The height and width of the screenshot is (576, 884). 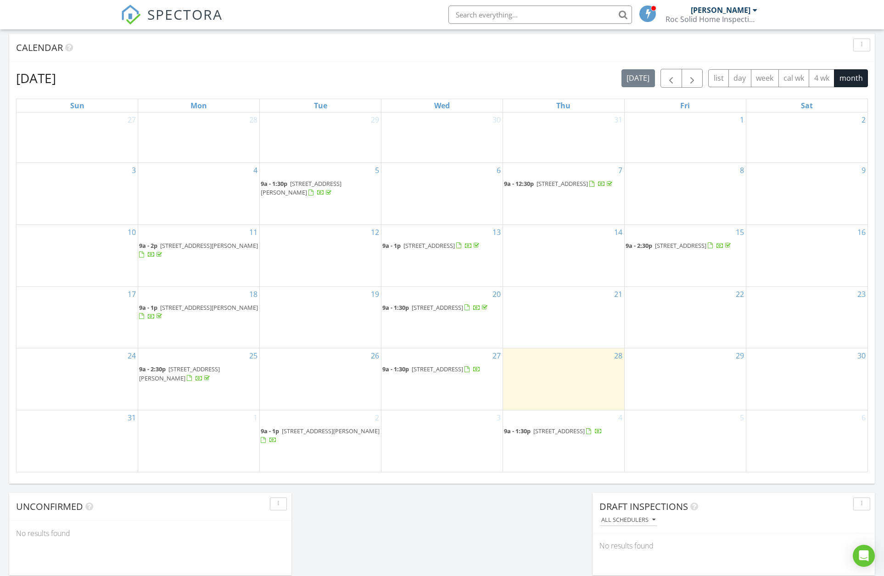 I want to click on td: Go to August 24, 2025, so click(x=77, y=379).